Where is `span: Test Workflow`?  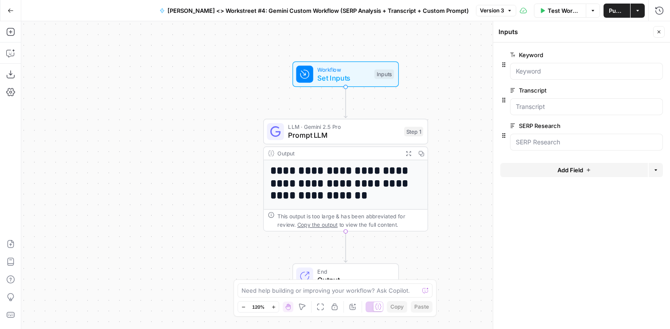 span: Test Workflow is located at coordinates (564, 11).